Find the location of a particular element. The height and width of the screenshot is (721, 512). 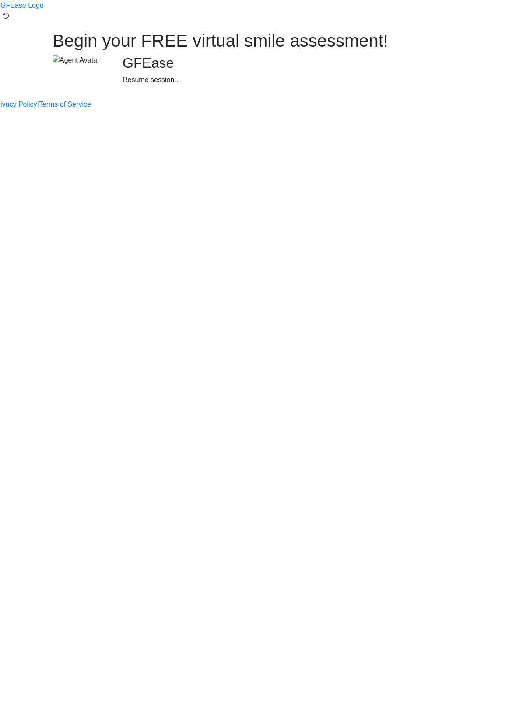

h1: Begin your FREE virtual smile assessment! is located at coordinates (256, 41).